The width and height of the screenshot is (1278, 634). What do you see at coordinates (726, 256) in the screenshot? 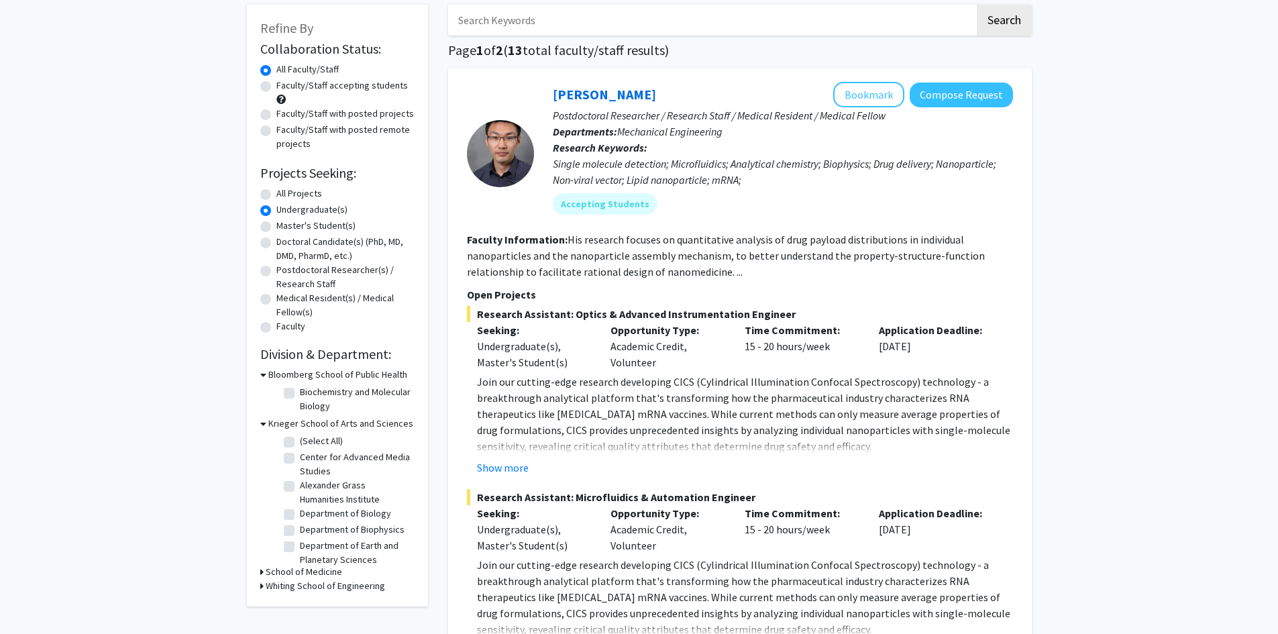
I see `fg-read-more: His research focuses on quantitative analysis of drug payload distributions in individual nanopar...` at bounding box center [726, 256].